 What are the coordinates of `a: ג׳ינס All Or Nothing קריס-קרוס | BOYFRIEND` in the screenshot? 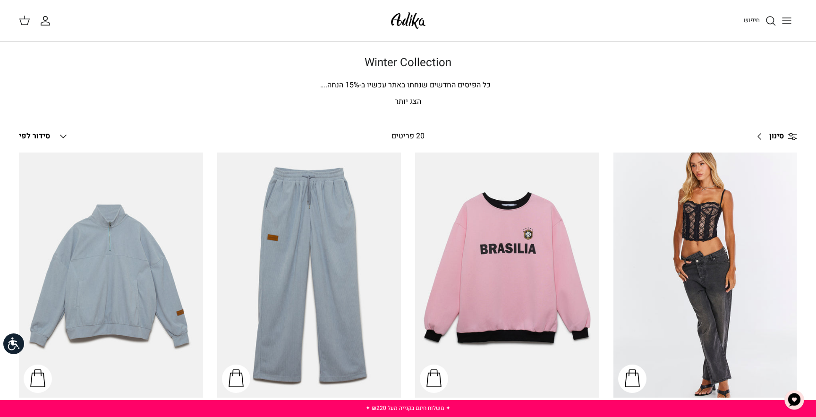 It's located at (705, 275).